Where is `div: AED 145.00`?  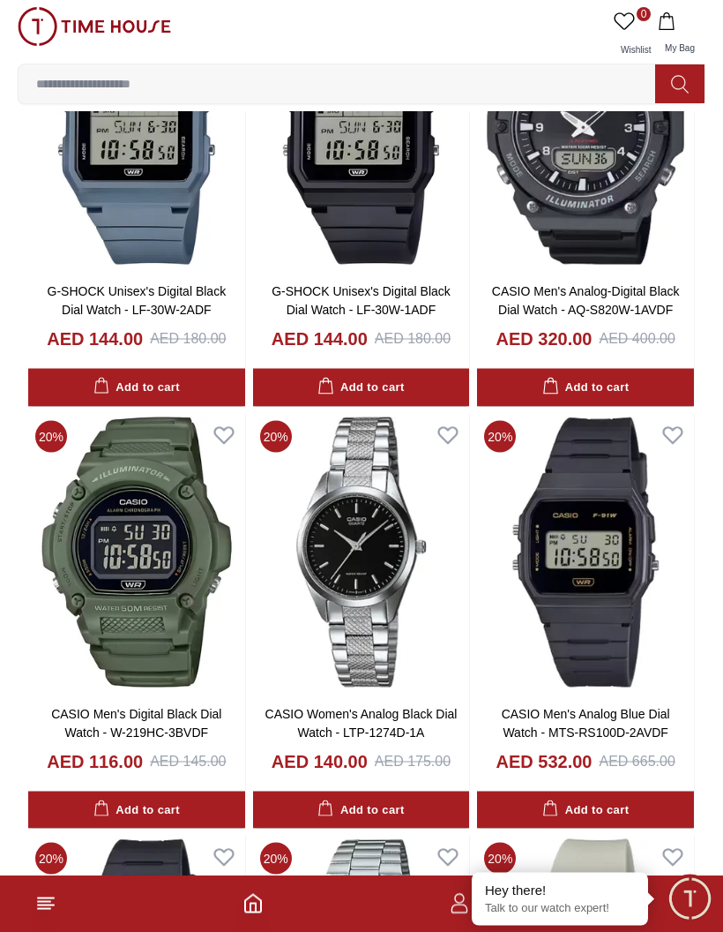
div: AED 145.00 is located at coordinates (188, 761).